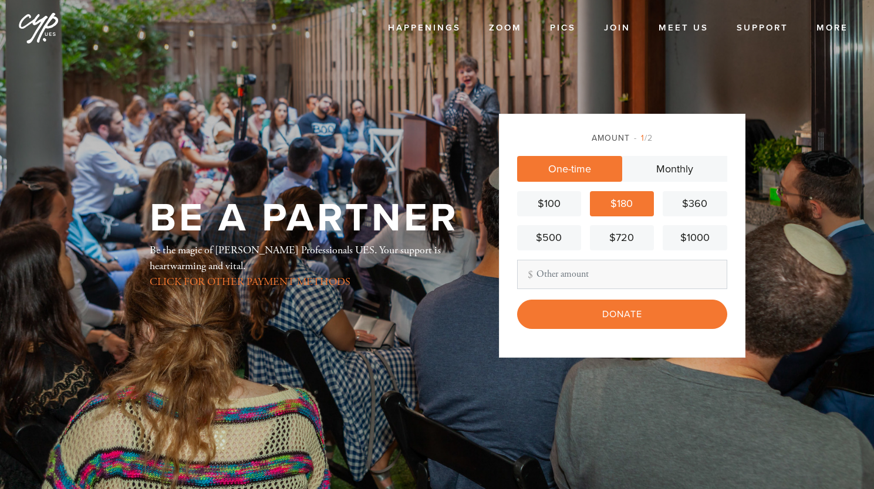 This screenshot has width=874, height=489. What do you see at coordinates (643, 138) in the screenshot?
I see `span: /2` at bounding box center [643, 138].